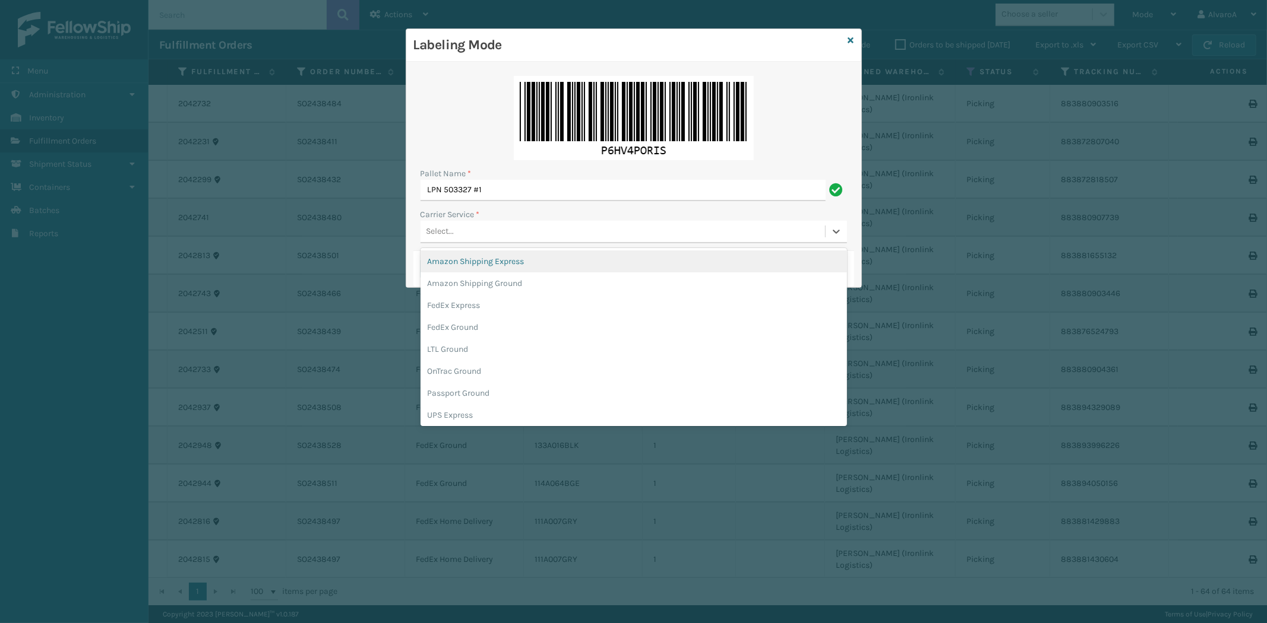 Image resolution: width=1267 pixels, height=623 pixels. Describe the element at coordinates (634, 305) in the screenshot. I see `div: FedEx Express` at that location.